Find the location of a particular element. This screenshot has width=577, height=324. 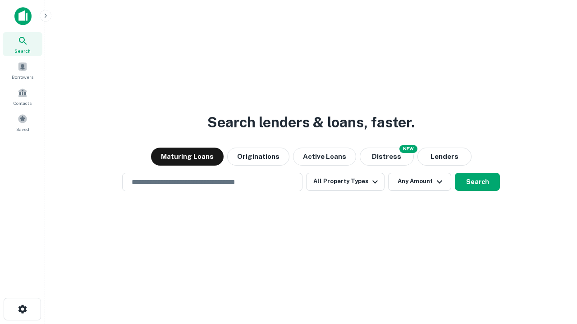

div: NEW is located at coordinates (408, 149).